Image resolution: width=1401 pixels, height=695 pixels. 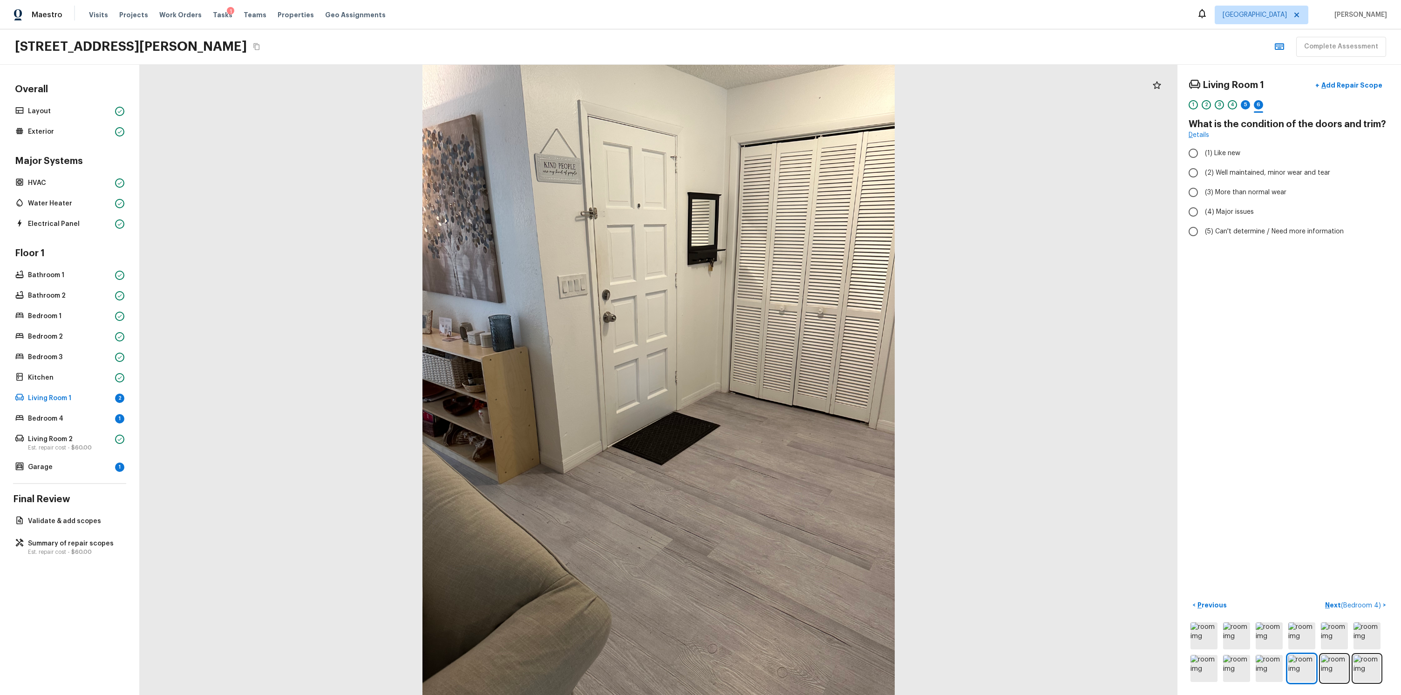 What do you see at coordinates (1361, 605) in the screenshot?
I see `span: ( Bedroom 4 )` at bounding box center [1361, 605].